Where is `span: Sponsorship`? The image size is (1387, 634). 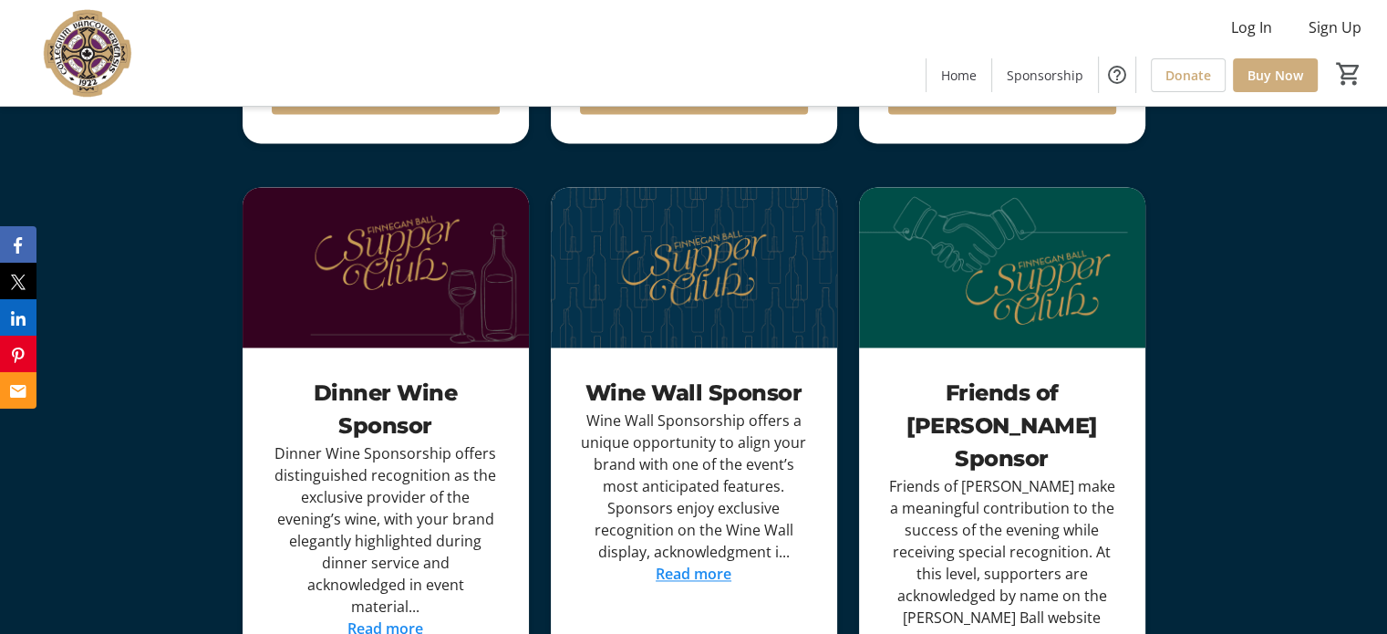 span: Sponsorship is located at coordinates (1045, 75).